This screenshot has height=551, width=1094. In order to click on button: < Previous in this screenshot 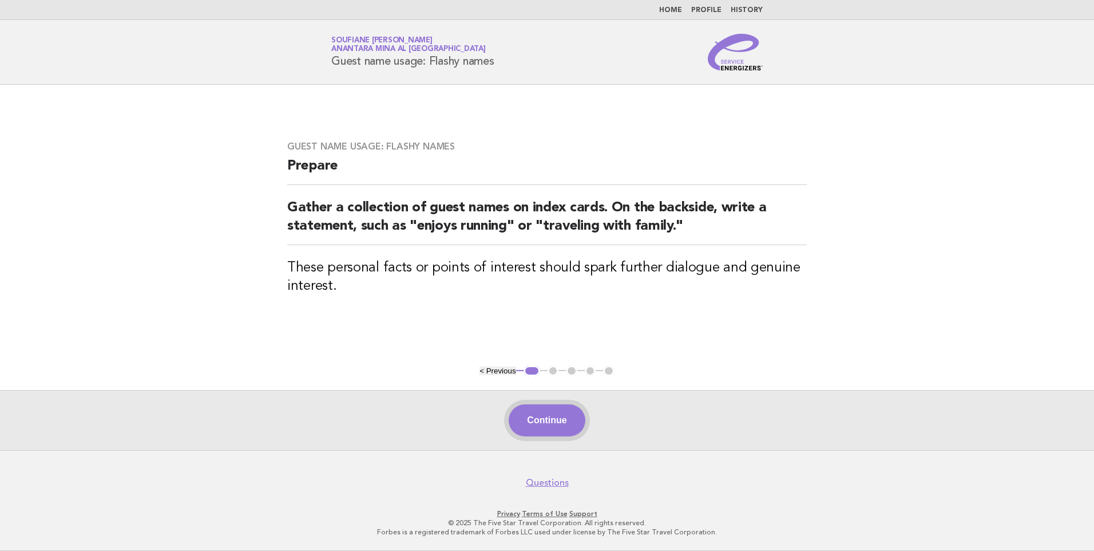, I will do `click(497, 370)`.